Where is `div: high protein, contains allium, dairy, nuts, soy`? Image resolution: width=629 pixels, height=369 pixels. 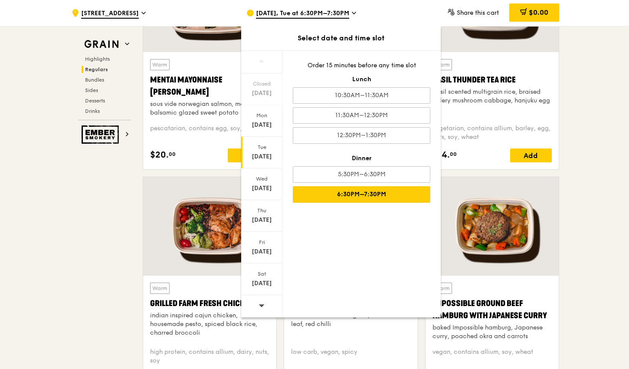 div: high protein, contains allium, dairy, nuts, soy is located at coordinates (210, 356).